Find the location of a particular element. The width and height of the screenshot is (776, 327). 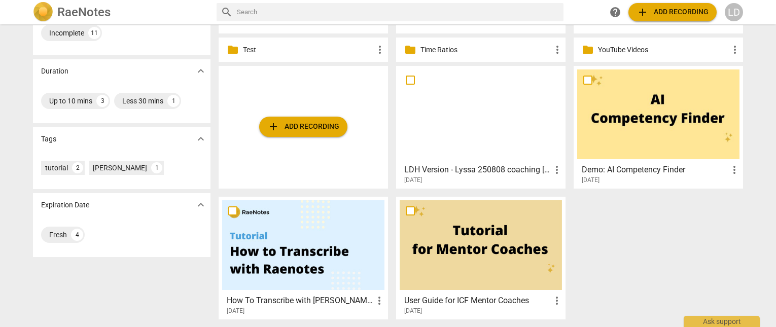

p: YouTube Videos is located at coordinates (663, 50).